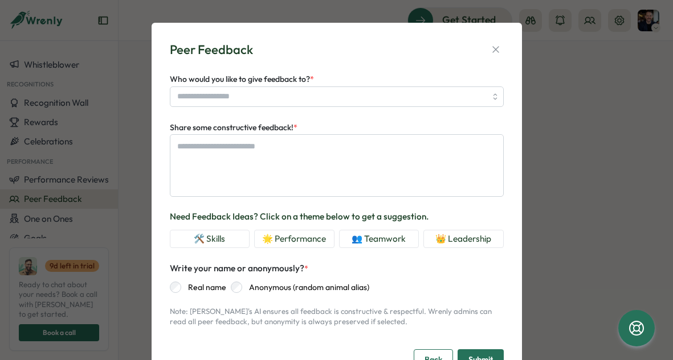  What do you see at coordinates (337, 217) in the screenshot?
I see `p: Need Feedback Ideas? Click on a theme below to get a suggestion.` at bounding box center [337, 217].